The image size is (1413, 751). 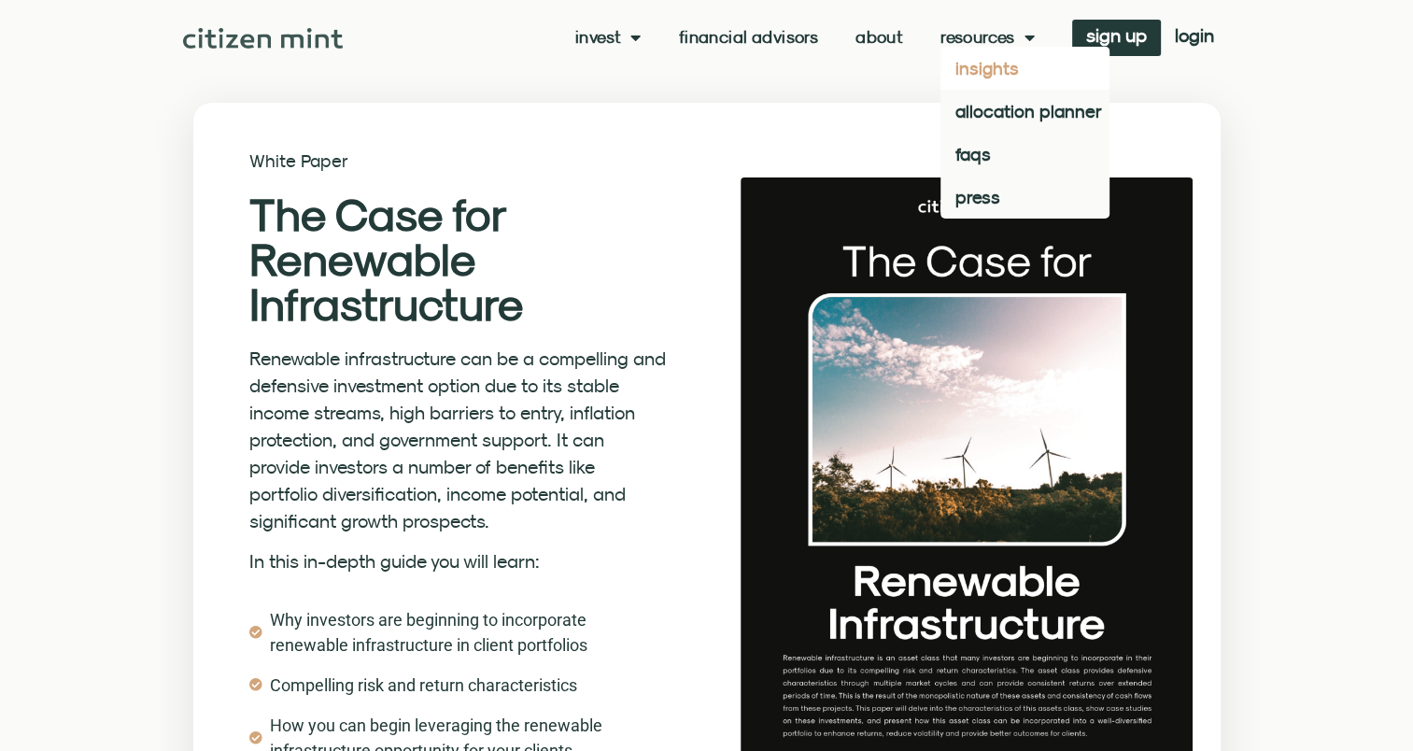 What do you see at coordinates (987, 37) in the screenshot?
I see `a: Resources` at bounding box center [987, 37].